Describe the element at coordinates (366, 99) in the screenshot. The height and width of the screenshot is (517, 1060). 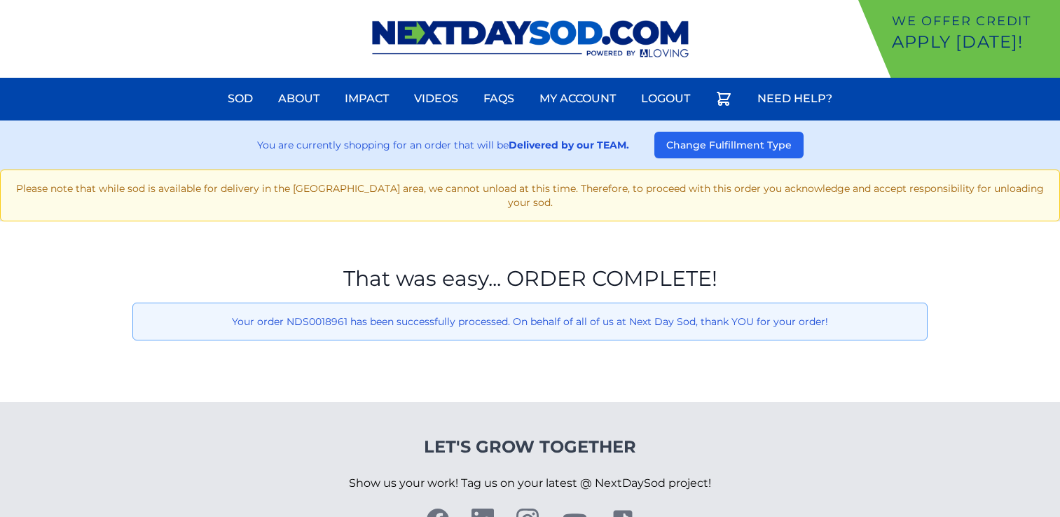
I see `a: Impact` at that location.